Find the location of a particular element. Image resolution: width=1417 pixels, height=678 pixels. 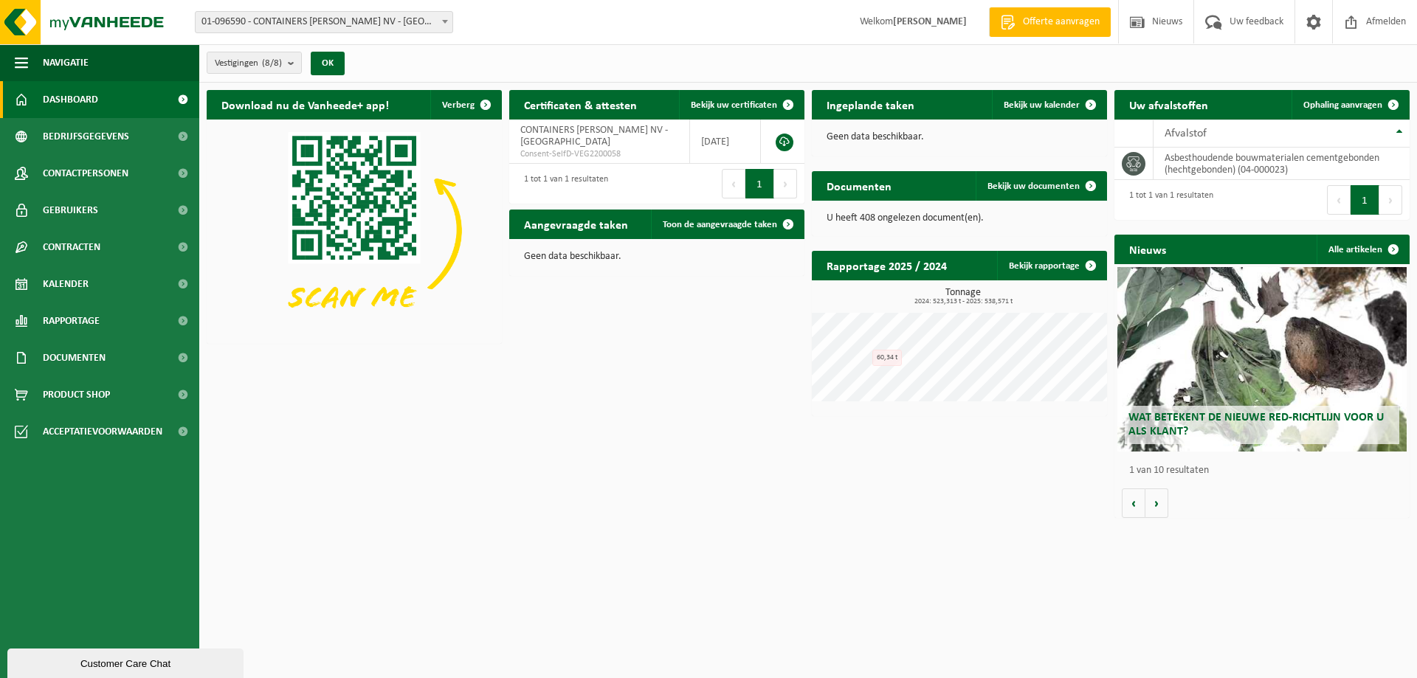

span: 2024: 523,313 t - 2025: 538,571 t is located at coordinates (963, 302).